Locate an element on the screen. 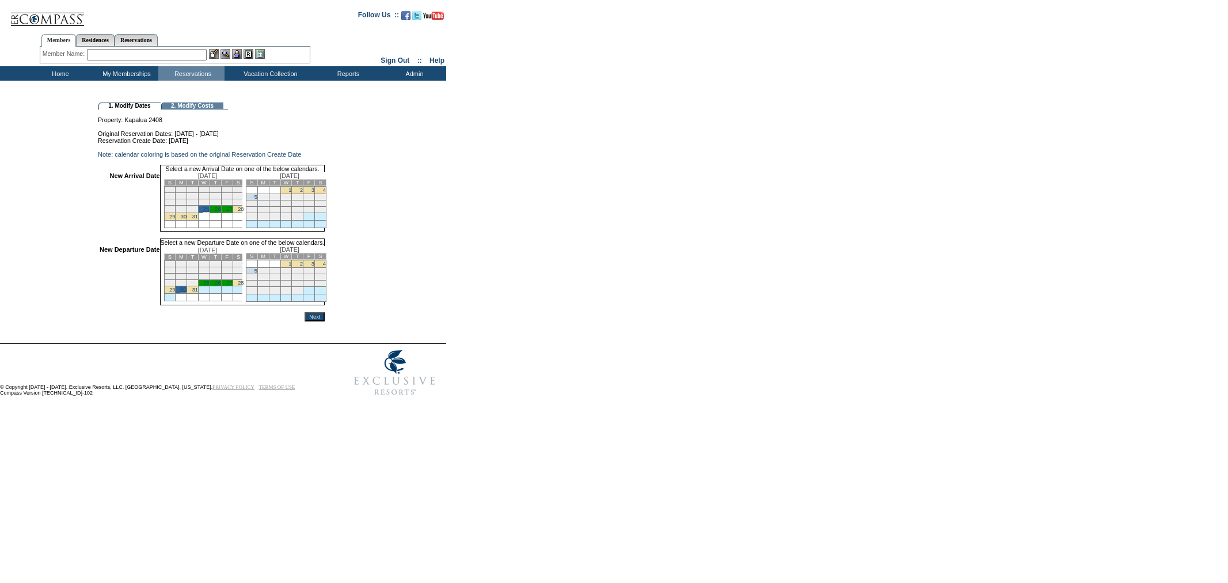 This screenshot has width=1228, height=583. a: 31 is located at coordinates (195, 216).